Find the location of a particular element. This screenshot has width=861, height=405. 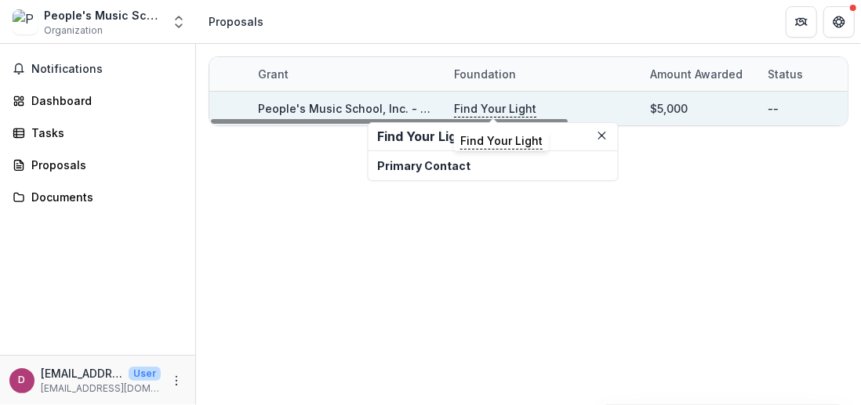

button: Notifications is located at coordinates (97, 69).